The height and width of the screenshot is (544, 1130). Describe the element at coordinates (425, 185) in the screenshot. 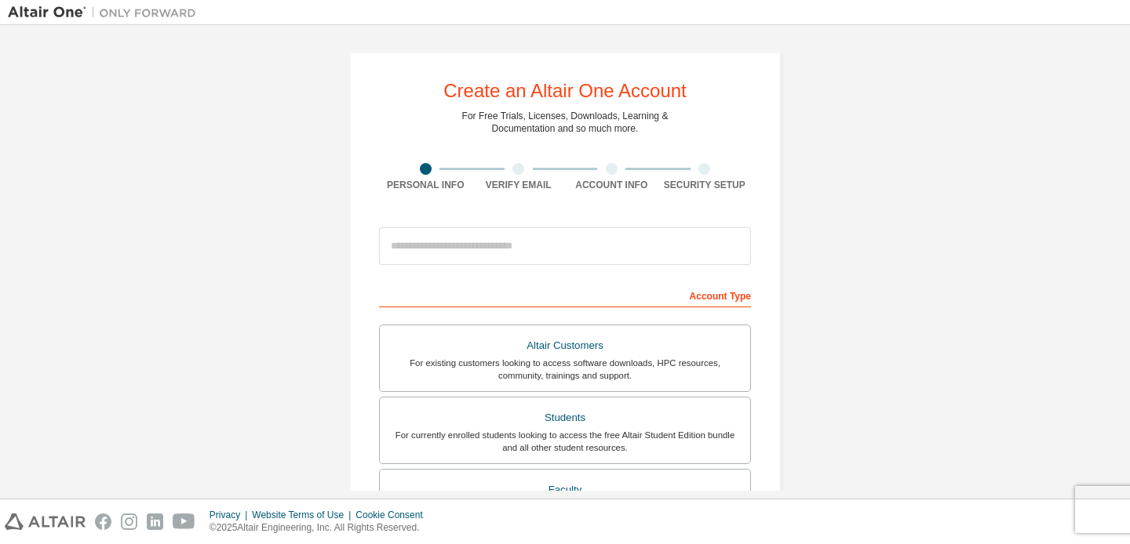

I see `div: Personal Info` at that location.